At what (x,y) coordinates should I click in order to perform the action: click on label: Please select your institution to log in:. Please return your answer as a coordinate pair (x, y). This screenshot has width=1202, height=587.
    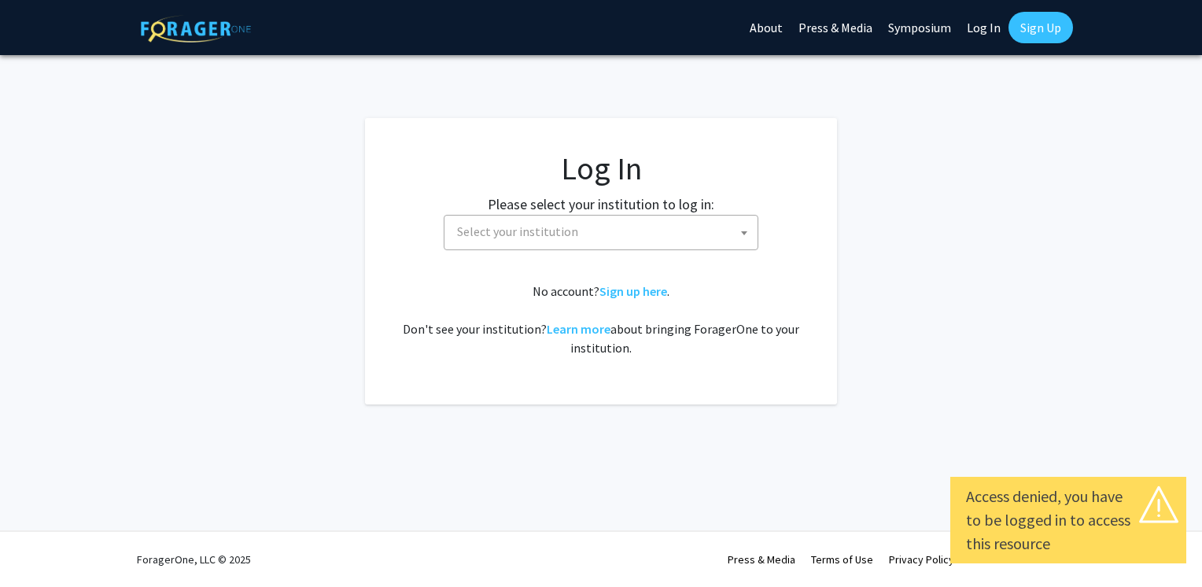
    Looking at the image, I should click on (601, 204).